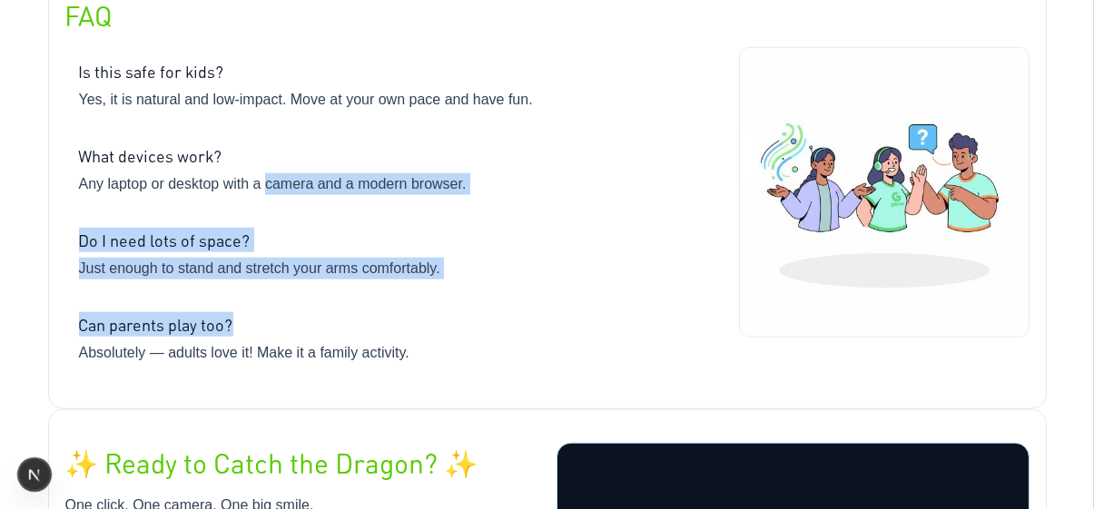 The image size is (1094, 509). I want to click on h2: ✨ Ready to Catch the Dragon? ✨, so click(301, 463).